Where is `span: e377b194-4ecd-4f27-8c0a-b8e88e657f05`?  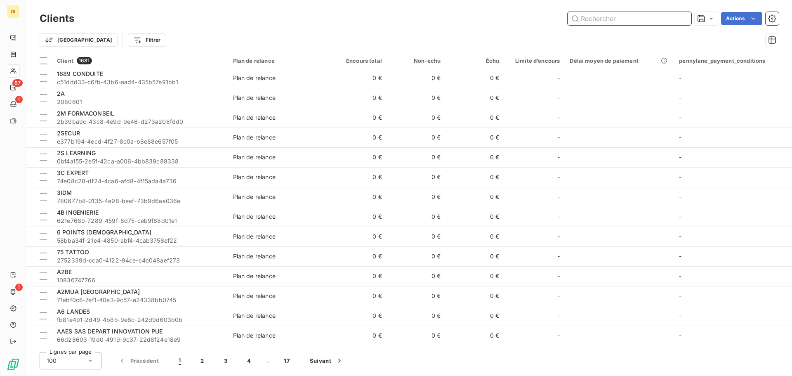
span: e377b194-4ecd-4f27-8c0a-b8e88e657f05 is located at coordinates (140, 142).